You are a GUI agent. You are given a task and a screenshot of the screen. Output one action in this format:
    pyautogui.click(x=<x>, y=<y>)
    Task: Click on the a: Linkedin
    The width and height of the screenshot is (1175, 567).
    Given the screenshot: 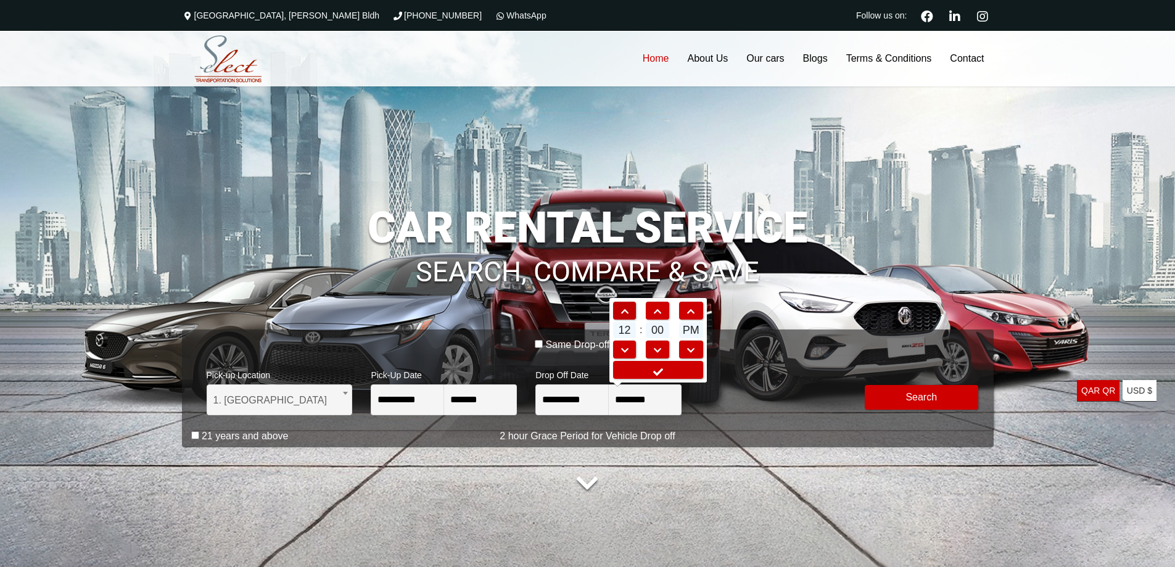 What is the action you would take?
    pyautogui.click(x=955, y=15)
    